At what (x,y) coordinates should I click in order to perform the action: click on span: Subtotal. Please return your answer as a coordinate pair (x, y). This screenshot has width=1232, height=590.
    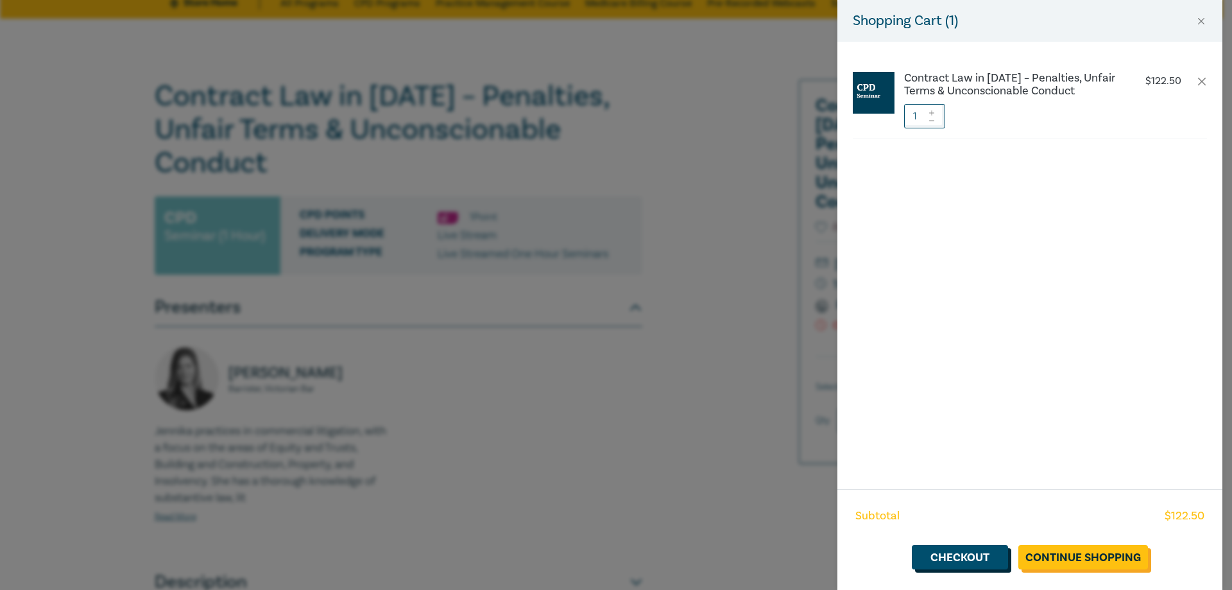
    Looking at the image, I should click on (877, 516).